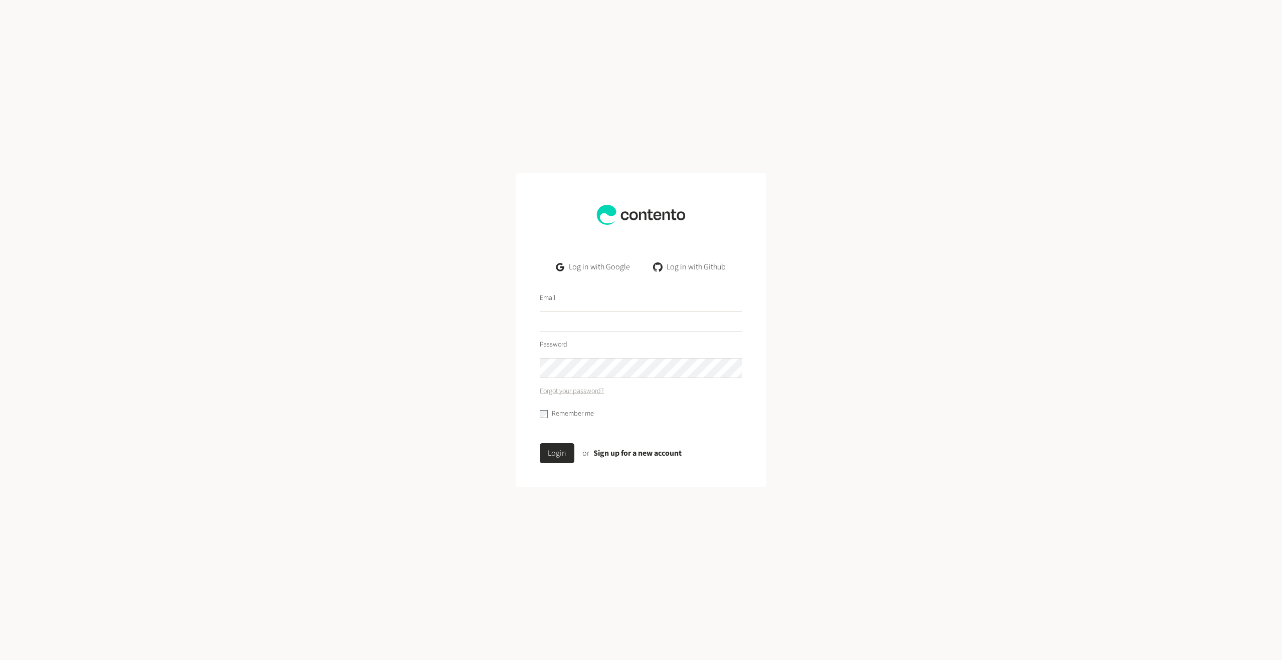 Image resolution: width=1282 pixels, height=660 pixels. I want to click on span: or, so click(586, 453).